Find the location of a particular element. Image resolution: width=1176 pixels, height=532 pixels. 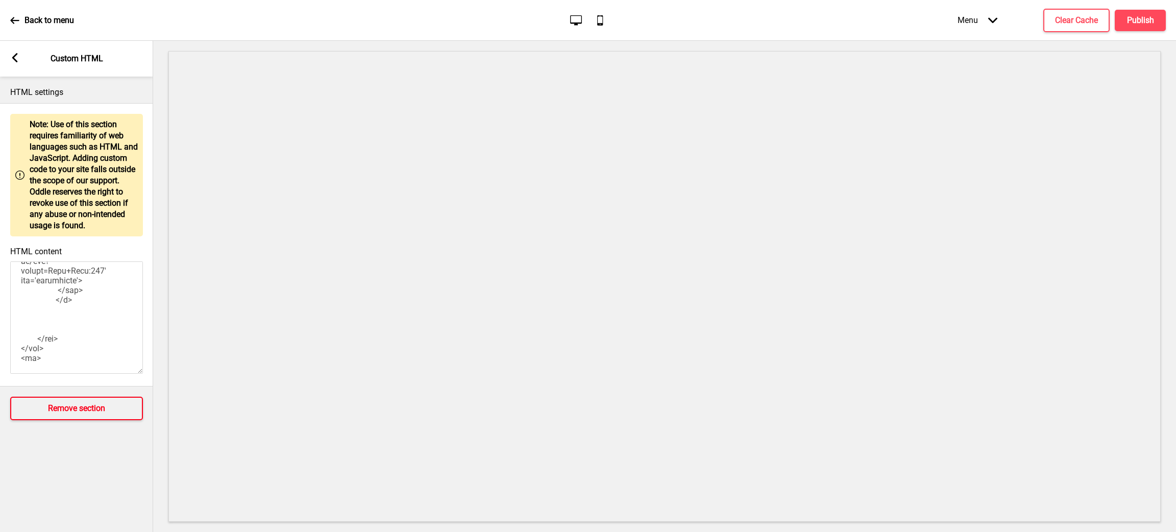

h4: Remove section is located at coordinates (77, 408).